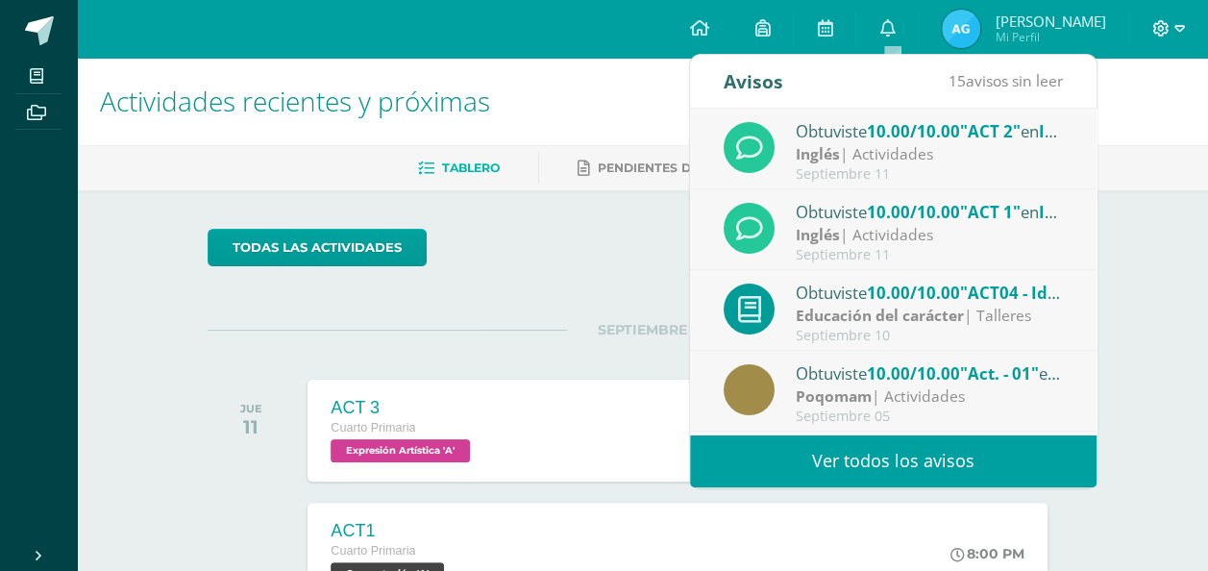 The height and width of the screenshot is (571, 1208). I want to click on span: 15, so click(957, 81).